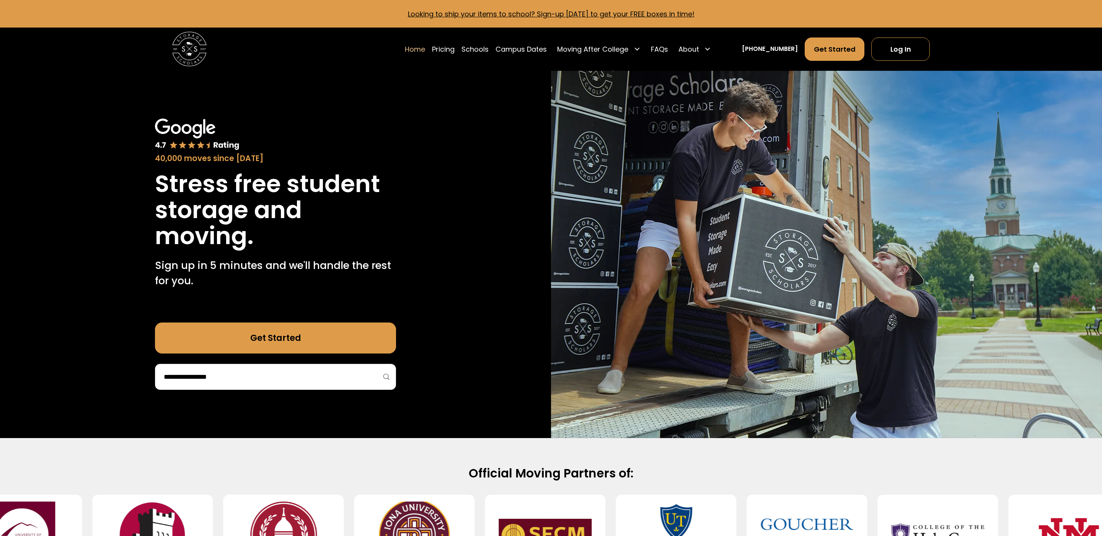  I want to click on a: Pricing, so click(443, 49).